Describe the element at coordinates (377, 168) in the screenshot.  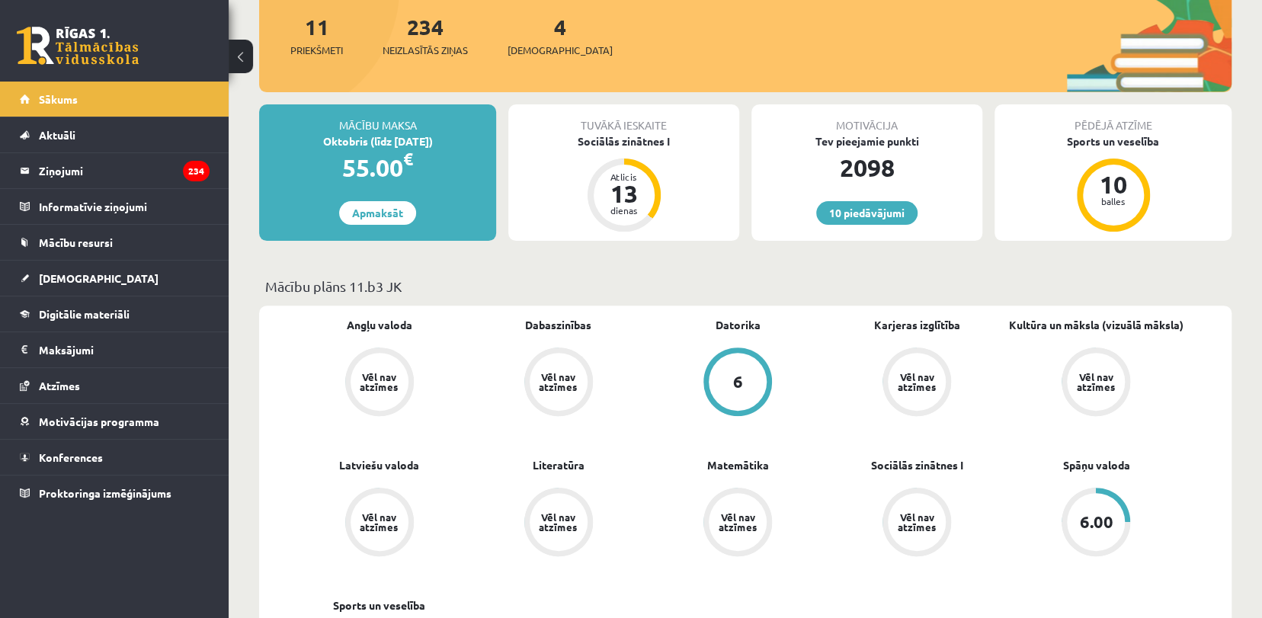
I see `div: 55.00` at that location.